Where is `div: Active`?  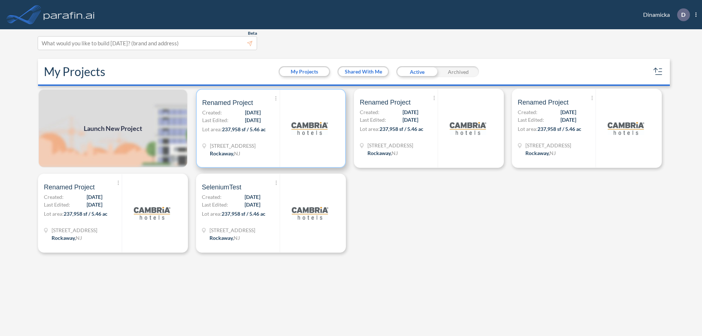 div: Active is located at coordinates (417, 72).